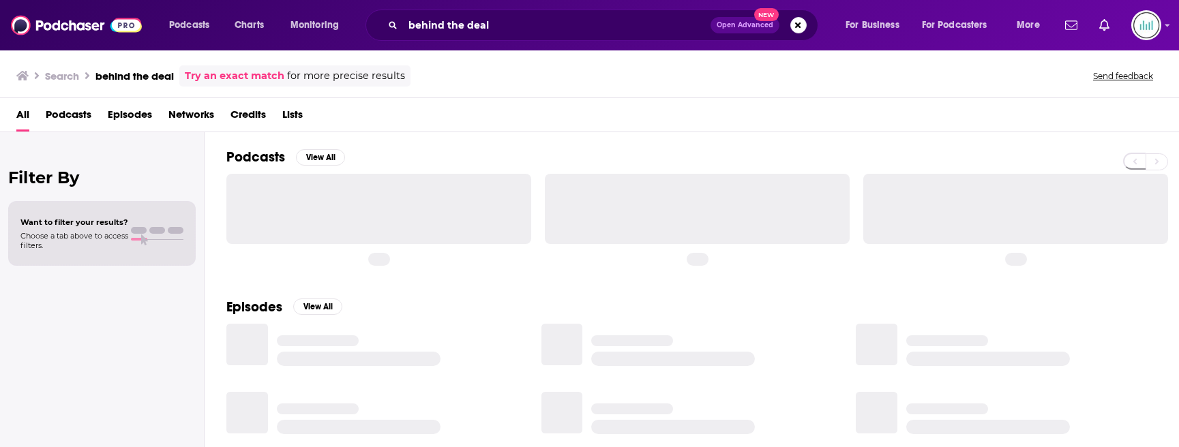  What do you see at coordinates (191, 117) in the screenshot?
I see `span: Networks` at bounding box center [191, 117].